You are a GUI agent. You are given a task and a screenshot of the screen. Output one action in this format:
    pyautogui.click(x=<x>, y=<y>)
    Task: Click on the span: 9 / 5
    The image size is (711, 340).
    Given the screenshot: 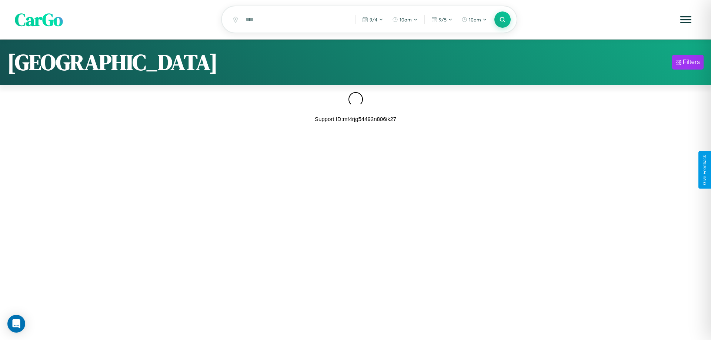 What is the action you would take?
    pyautogui.click(x=443, y=20)
    